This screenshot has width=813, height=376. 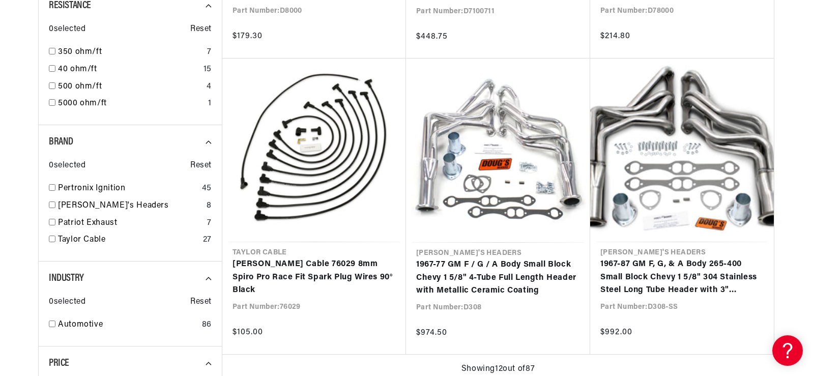 What do you see at coordinates (207, 325) in the screenshot?
I see `div: 86` at bounding box center [207, 325].